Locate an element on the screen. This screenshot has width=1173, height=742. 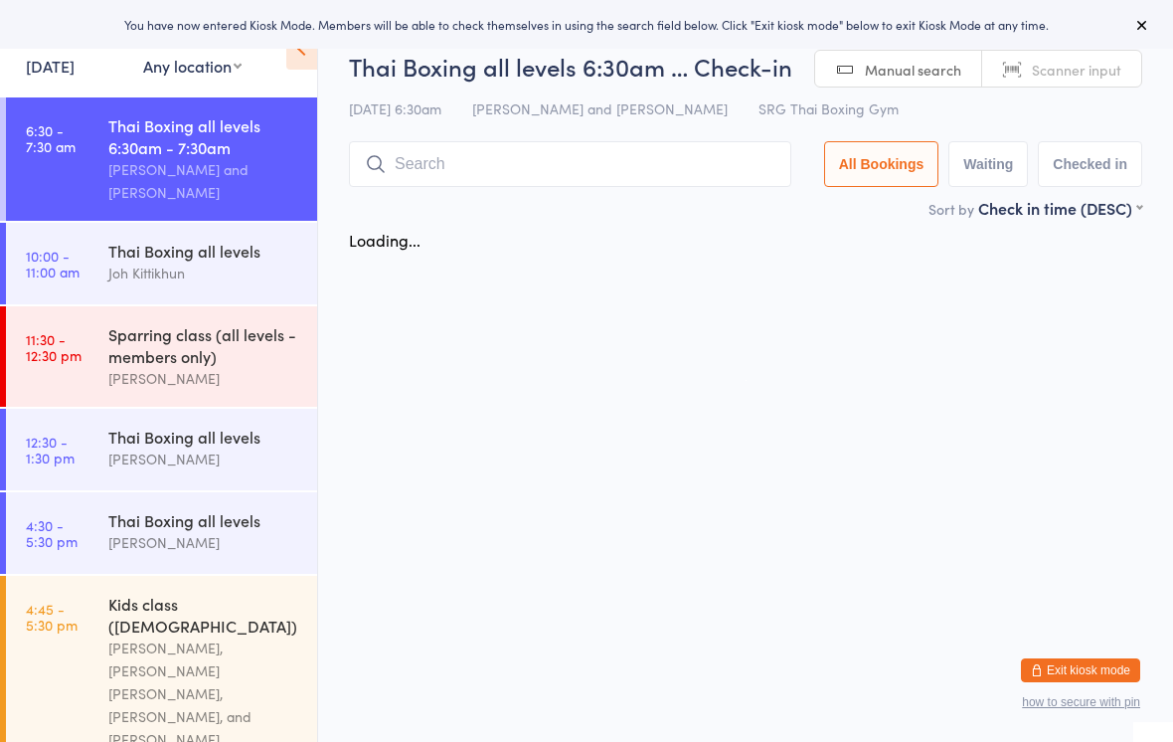
div: Loading... is located at coordinates (385, 240).